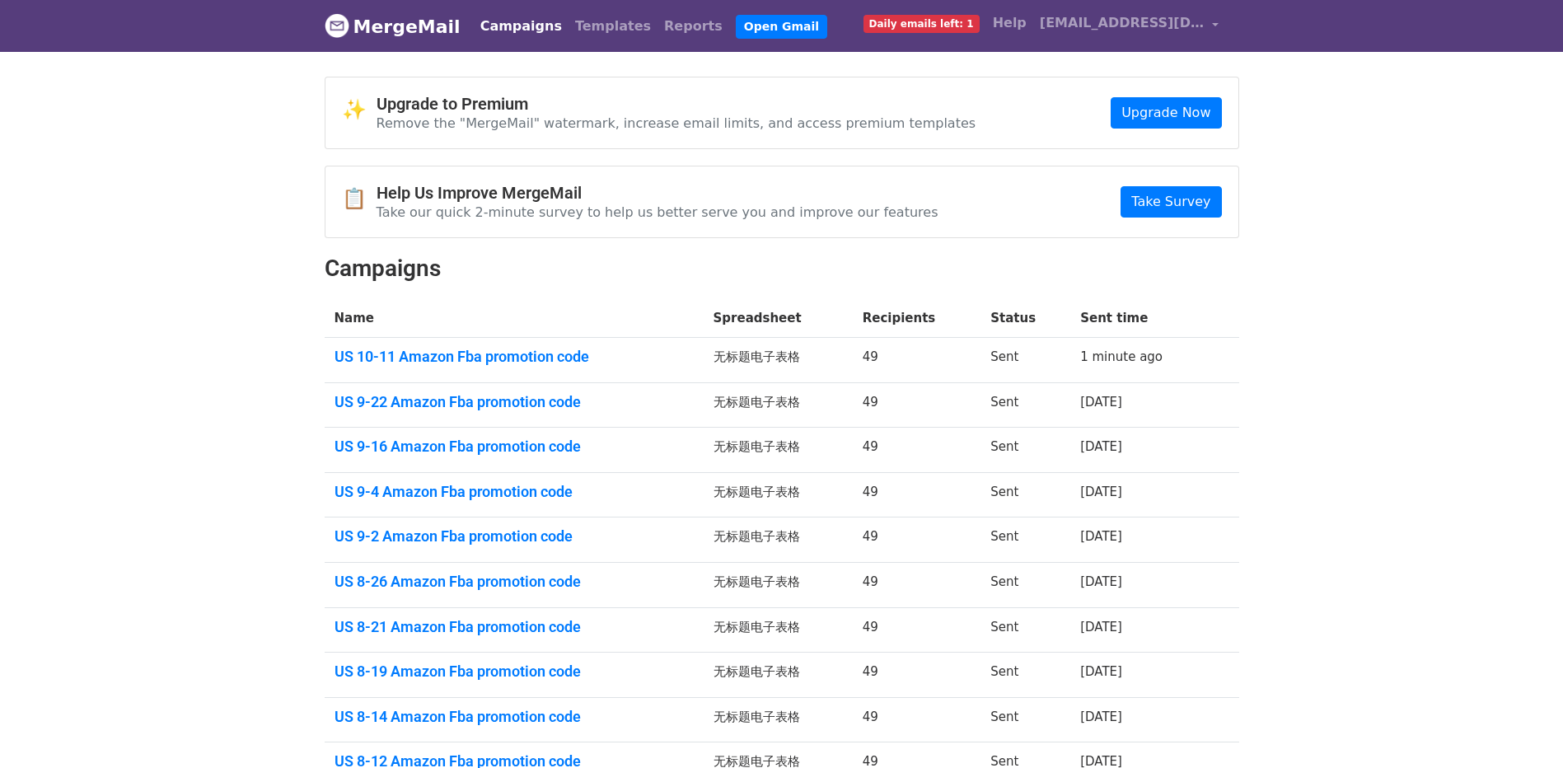 This screenshot has height=768, width=1563. I want to click on p: Take our quick 2-minute survey to help us better serve you and improve our features, so click(657, 212).